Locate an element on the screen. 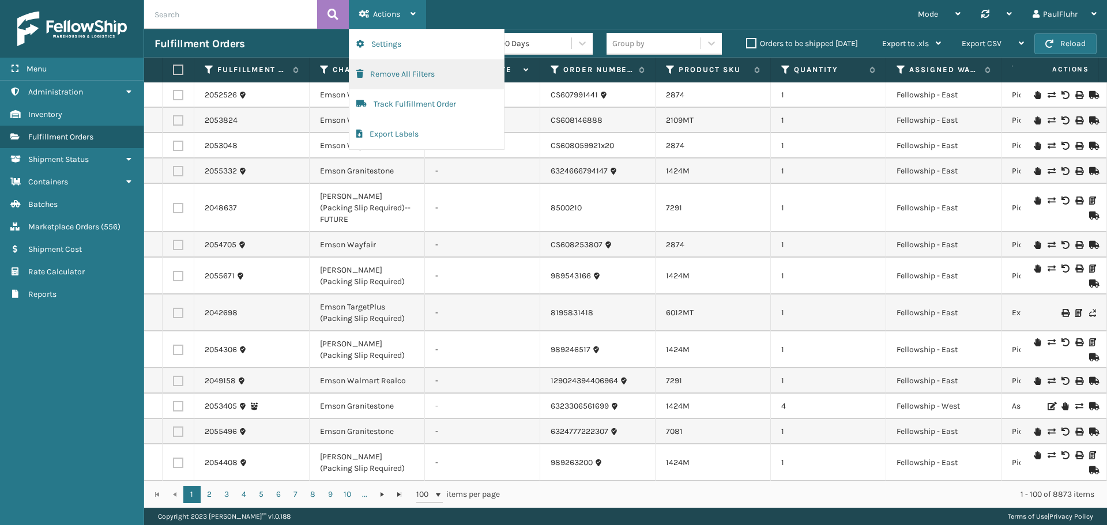 Image resolution: width=1107 pixels, height=525 pixels. a: 8195831418 is located at coordinates (572, 313).